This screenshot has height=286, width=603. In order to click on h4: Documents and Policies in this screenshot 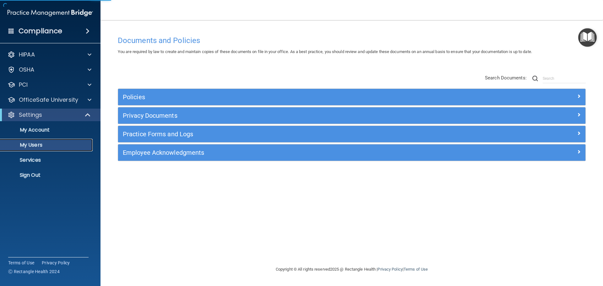, I will do `click(352, 41)`.